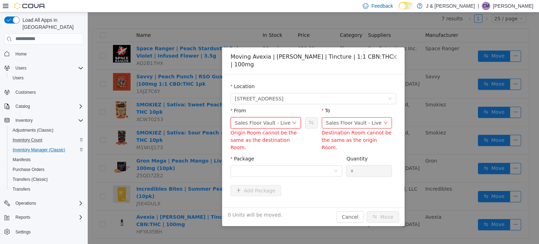 The image size is (539, 244). What do you see at coordinates (486, 6) in the screenshot?
I see `span: CM` at bounding box center [486, 6].